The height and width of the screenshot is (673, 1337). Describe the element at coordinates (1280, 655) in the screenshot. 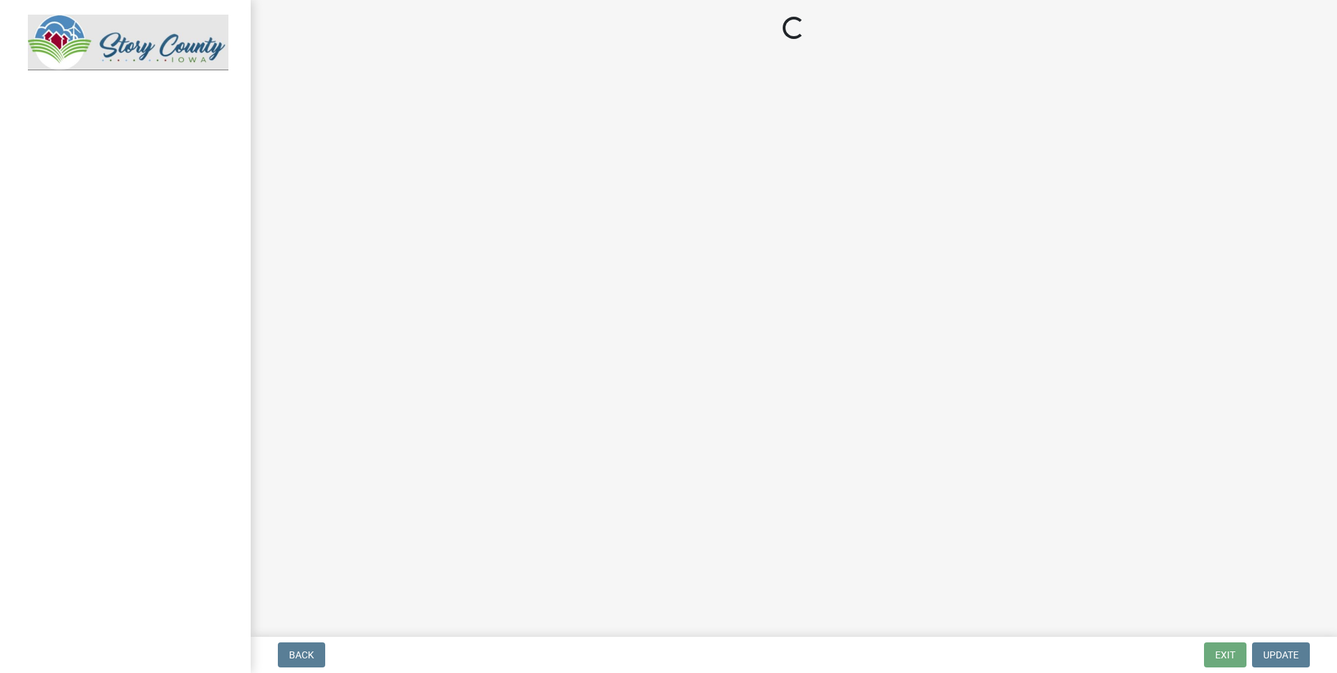

I see `span: Update` at that location.